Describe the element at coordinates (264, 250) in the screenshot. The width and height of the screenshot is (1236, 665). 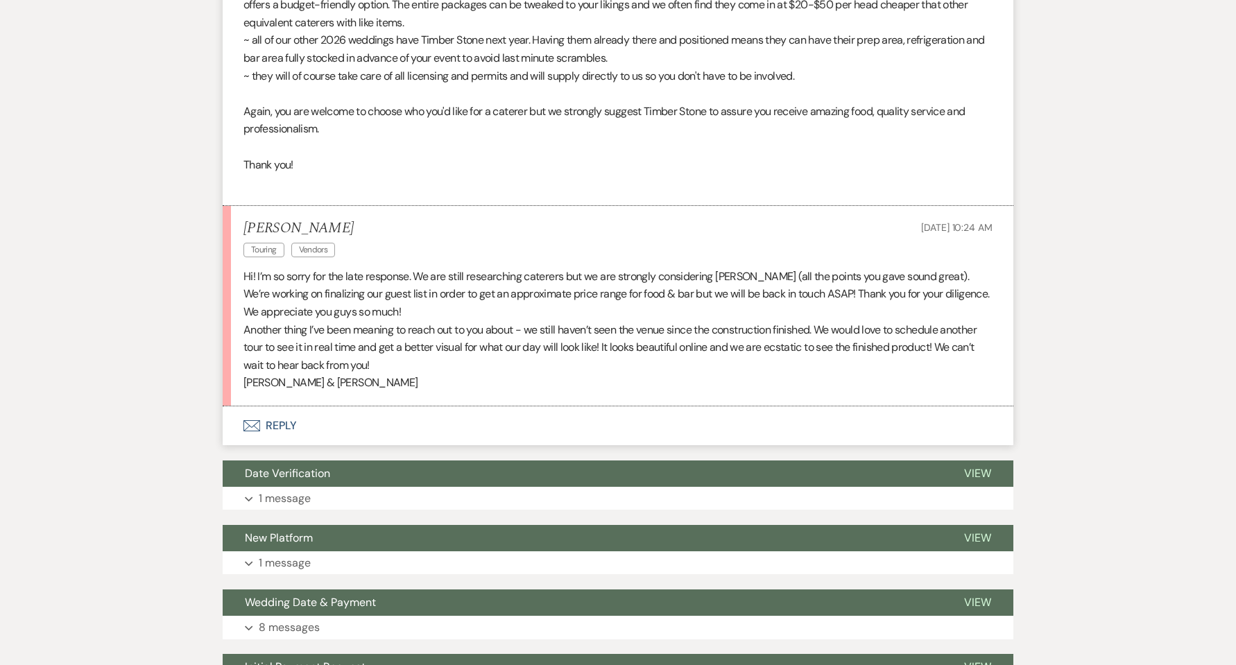
I see `span: Touring` at that location.